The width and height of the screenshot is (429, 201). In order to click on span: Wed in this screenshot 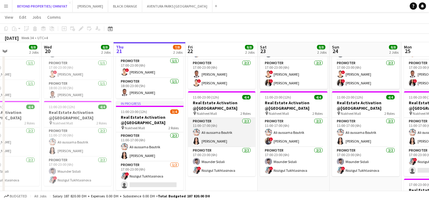, I will do `click(48, 47)`.